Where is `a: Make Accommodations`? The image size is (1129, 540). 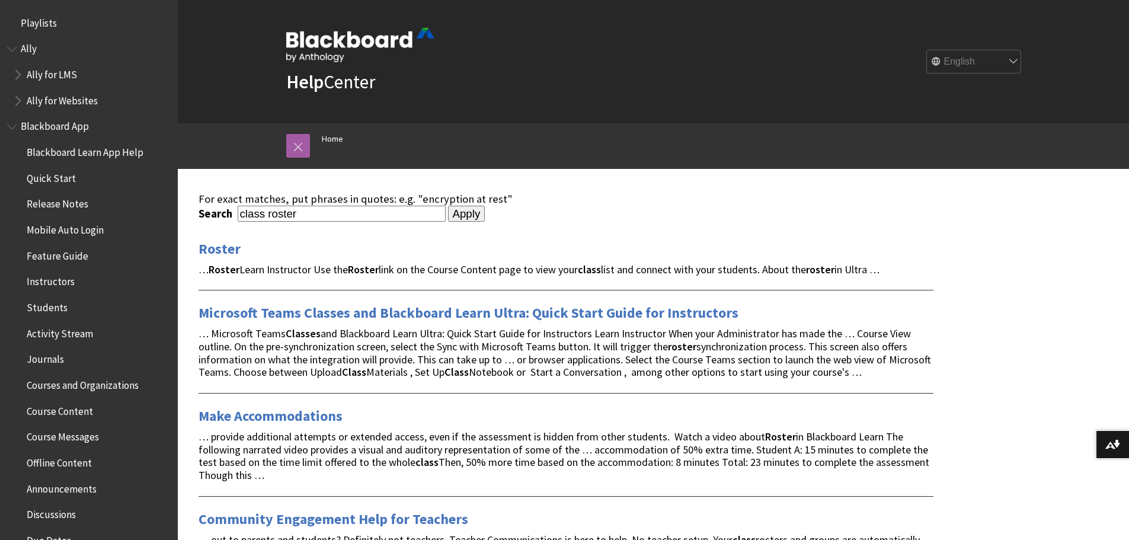
a: Make Accommodations is located at coordinates (270, 416).